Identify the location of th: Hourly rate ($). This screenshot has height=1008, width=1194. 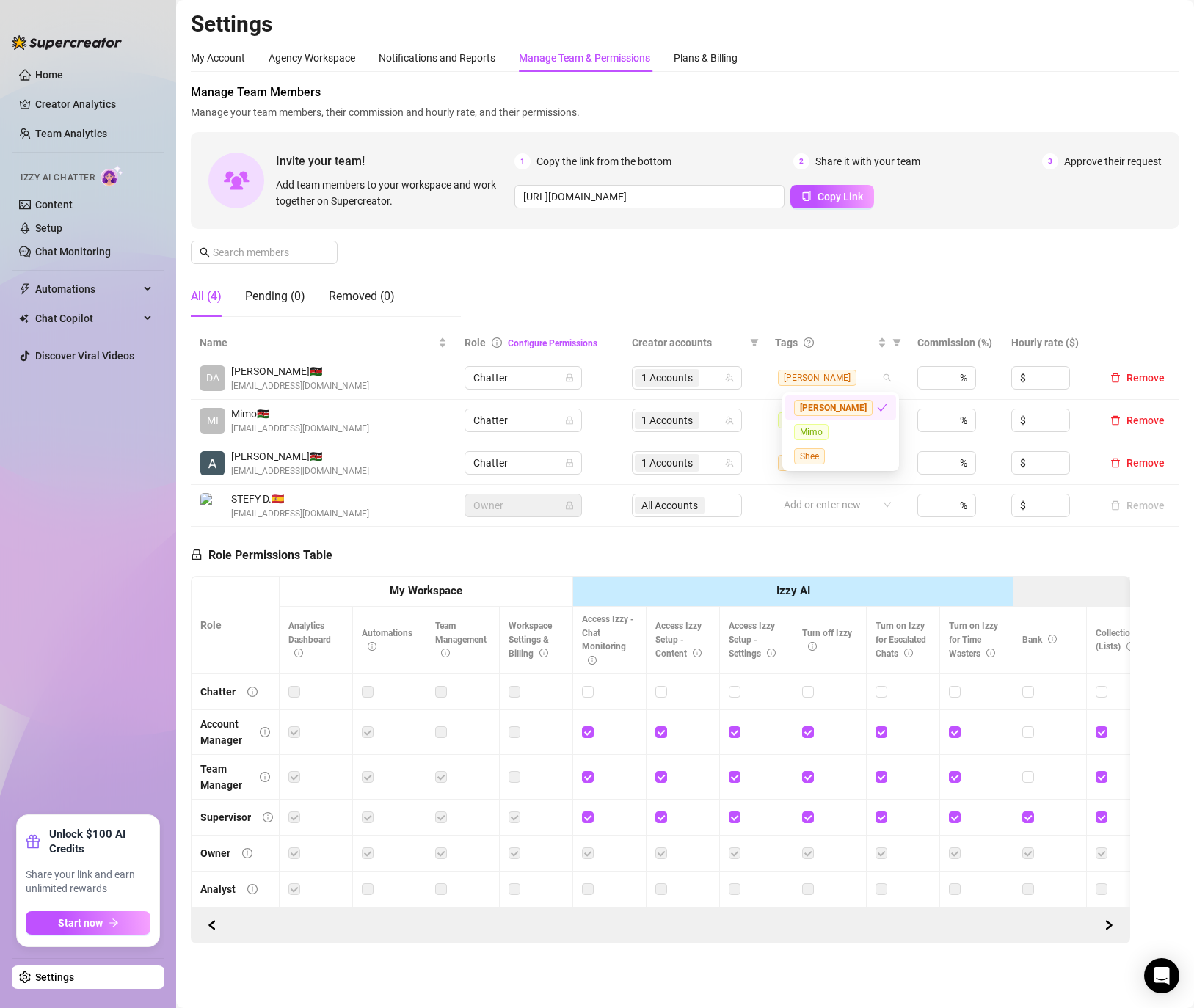
(1049, 343).